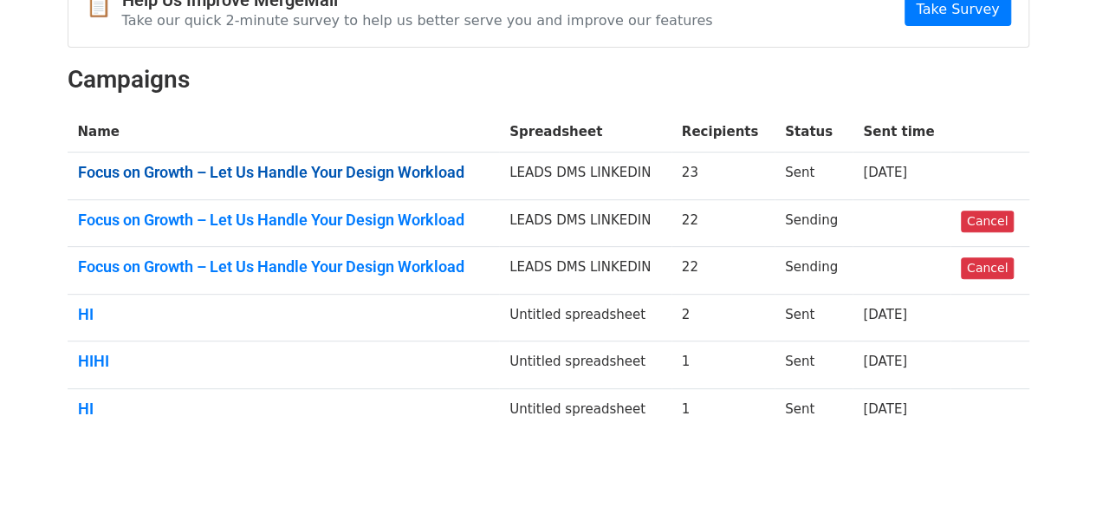 This screenshot has height=507, width=1096. I want to click on th: Sent time, so click(901, 132).